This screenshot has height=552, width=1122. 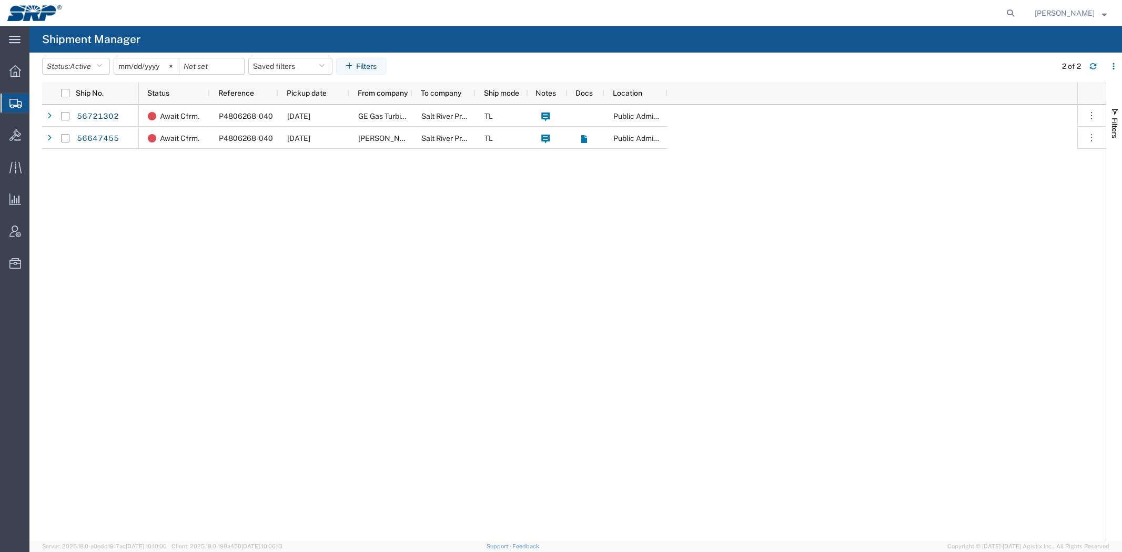 What do you see at coordinates (1115, 128) in the screenshot?
I see `span: Filters` at bounding box center [1115, 128].